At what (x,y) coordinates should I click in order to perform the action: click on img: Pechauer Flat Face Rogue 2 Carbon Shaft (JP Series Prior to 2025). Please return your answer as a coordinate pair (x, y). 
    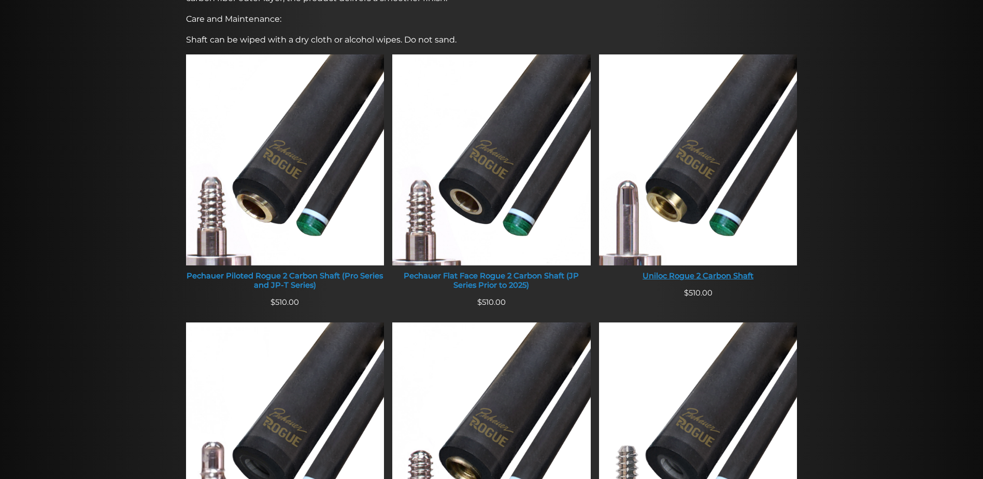
    Looking at the image, I should click on (491, 160).